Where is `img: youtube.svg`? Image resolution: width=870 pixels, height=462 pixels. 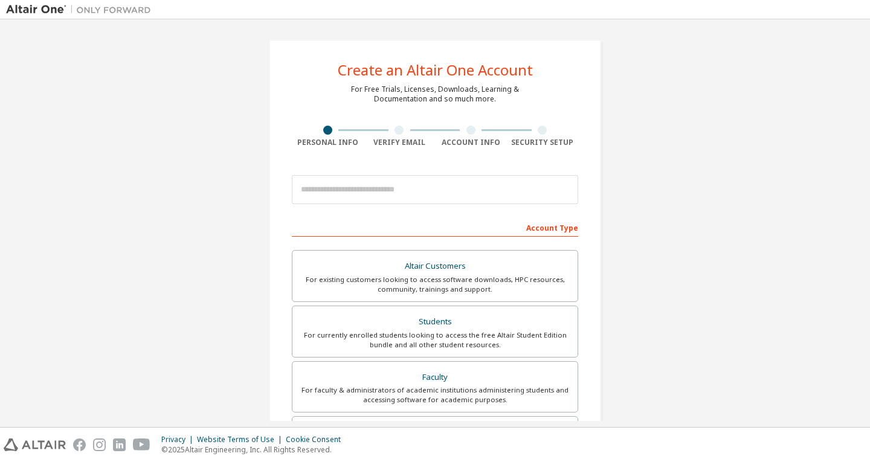 img: youtube.svg is located at coordinates (141, 445).